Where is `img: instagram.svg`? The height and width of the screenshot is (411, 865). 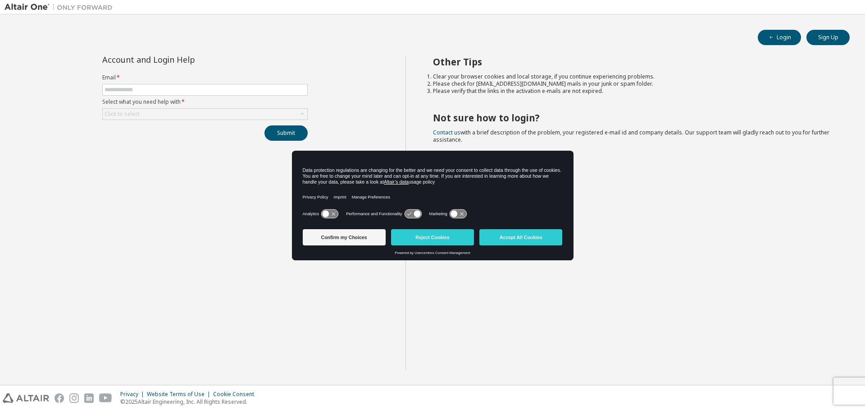 img: instagram.svg is located at coordinates (74, 398).